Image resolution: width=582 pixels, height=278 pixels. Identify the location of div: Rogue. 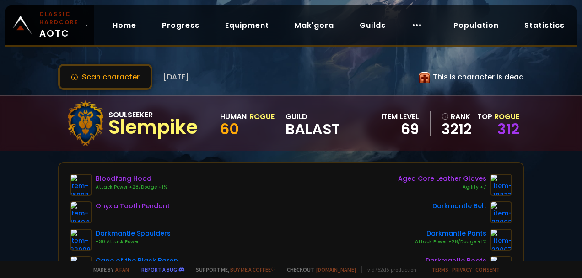
(262, 117).